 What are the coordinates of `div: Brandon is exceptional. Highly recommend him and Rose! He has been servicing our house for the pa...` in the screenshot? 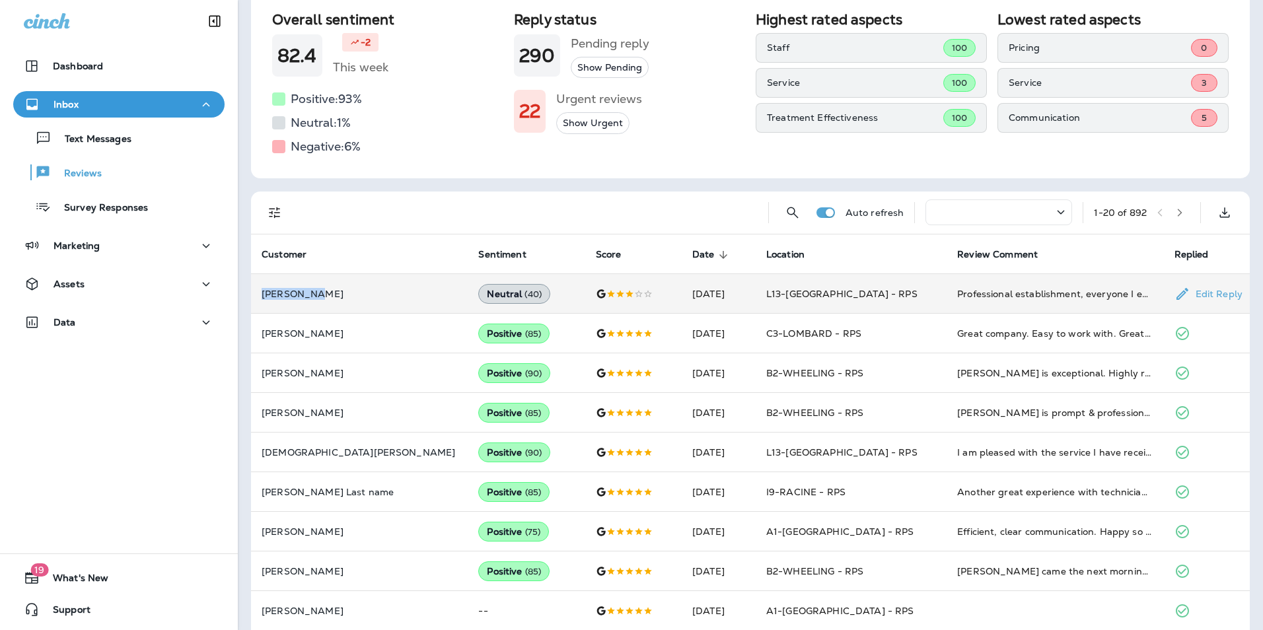 It's located at (1055, 373).